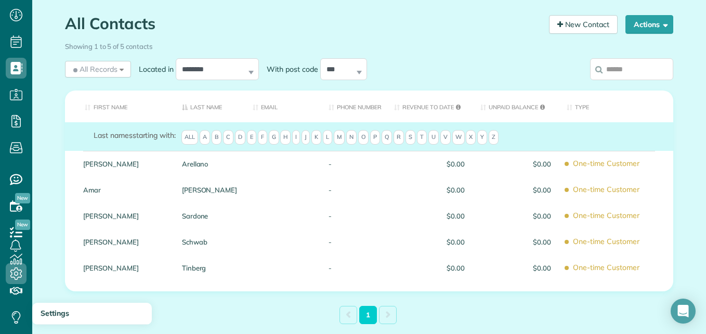 The image size is (706, 334). I want to click on span: U, so click(434, 137).